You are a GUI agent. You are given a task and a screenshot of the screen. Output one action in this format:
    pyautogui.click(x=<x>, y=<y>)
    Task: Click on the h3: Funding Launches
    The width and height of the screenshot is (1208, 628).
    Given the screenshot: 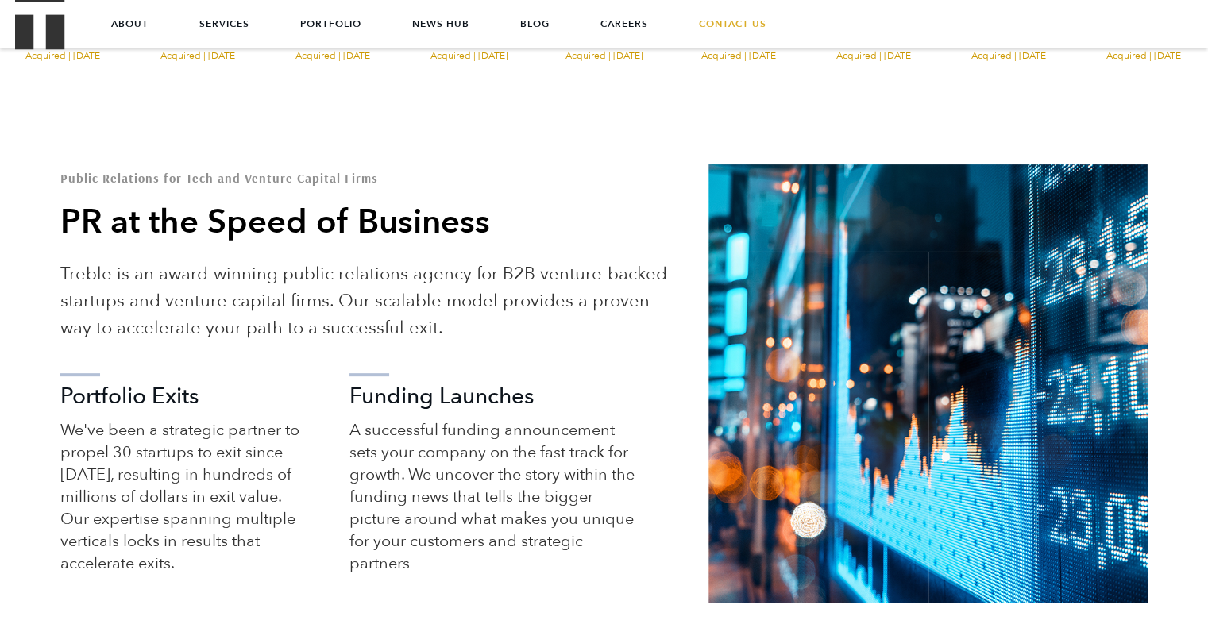 What is the action you would take?
    pyautogui.click(x=492, y=396)
    